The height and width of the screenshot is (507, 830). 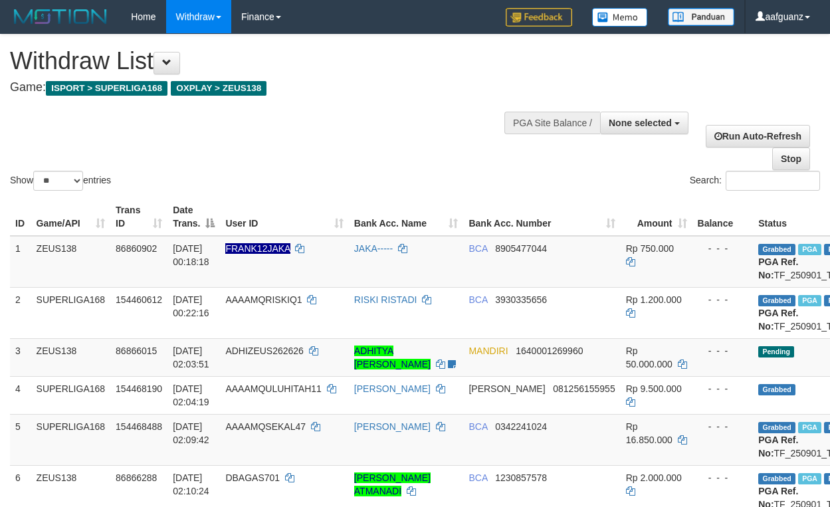 I want to click on a: JAKA-----, so click(x=374, y=249).